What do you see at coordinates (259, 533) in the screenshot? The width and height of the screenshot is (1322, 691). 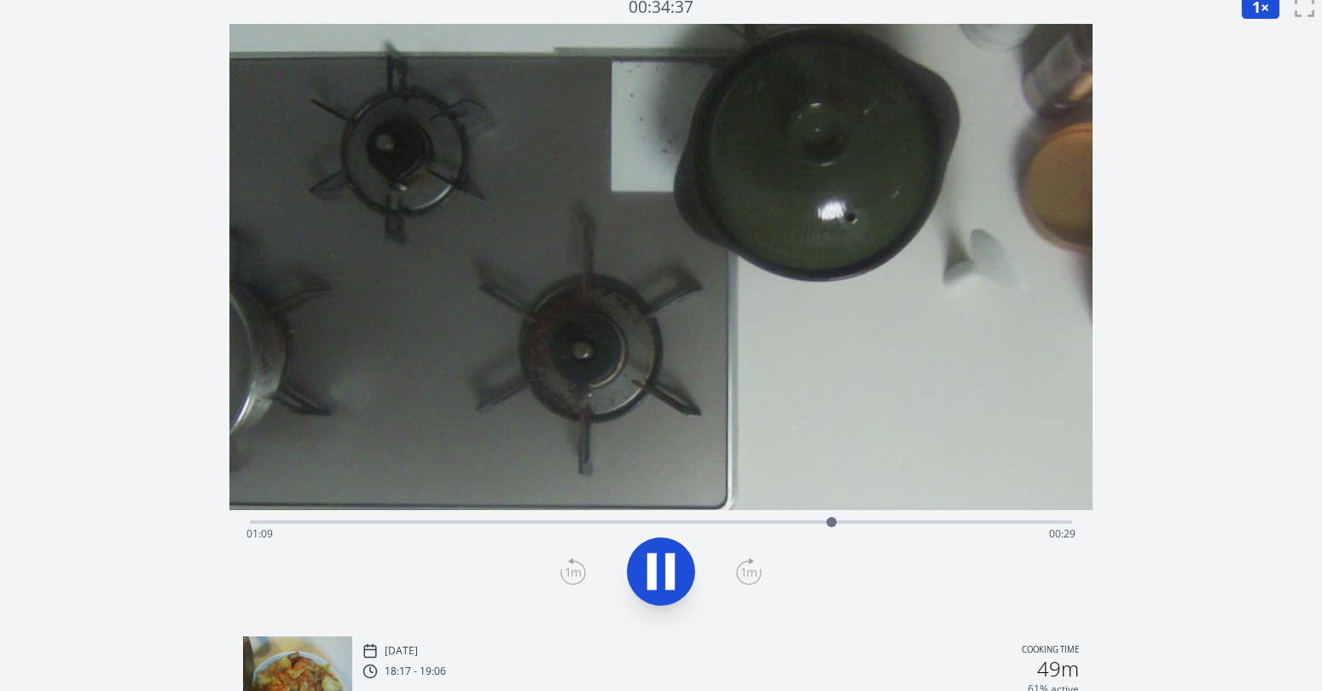 I see `span: 01:09` at bounding box center [259, 533].